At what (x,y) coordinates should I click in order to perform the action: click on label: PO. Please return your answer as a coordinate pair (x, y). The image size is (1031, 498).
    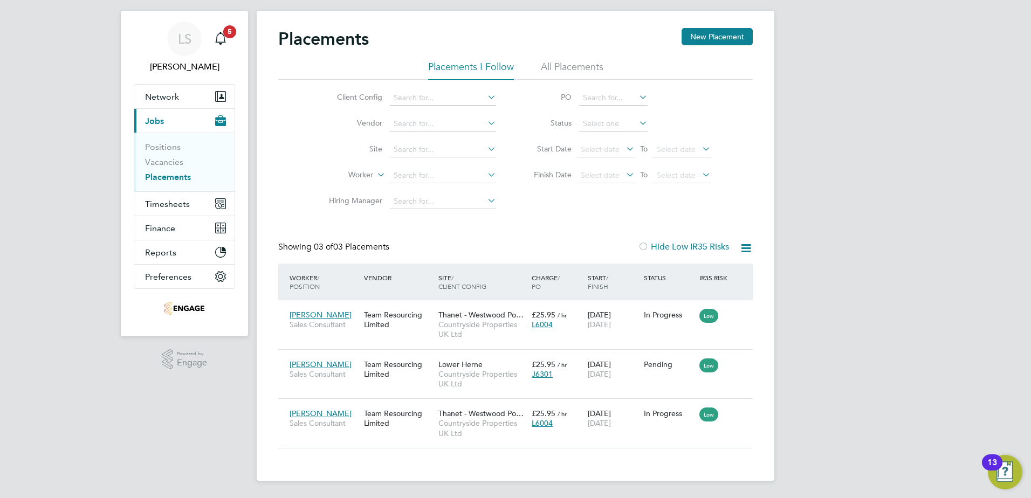
    Looking at the image, I should click on (547, 97).